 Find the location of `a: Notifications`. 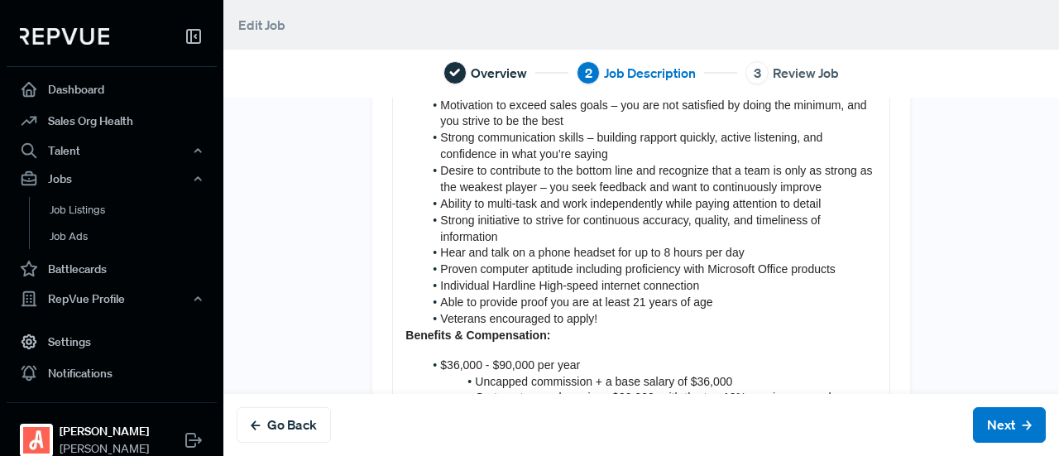

a: Notifications is located at coordinates (112, 373).